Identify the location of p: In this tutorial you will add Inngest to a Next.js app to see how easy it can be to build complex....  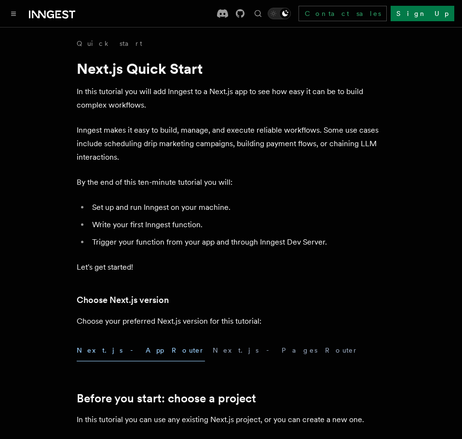
(231, 98).